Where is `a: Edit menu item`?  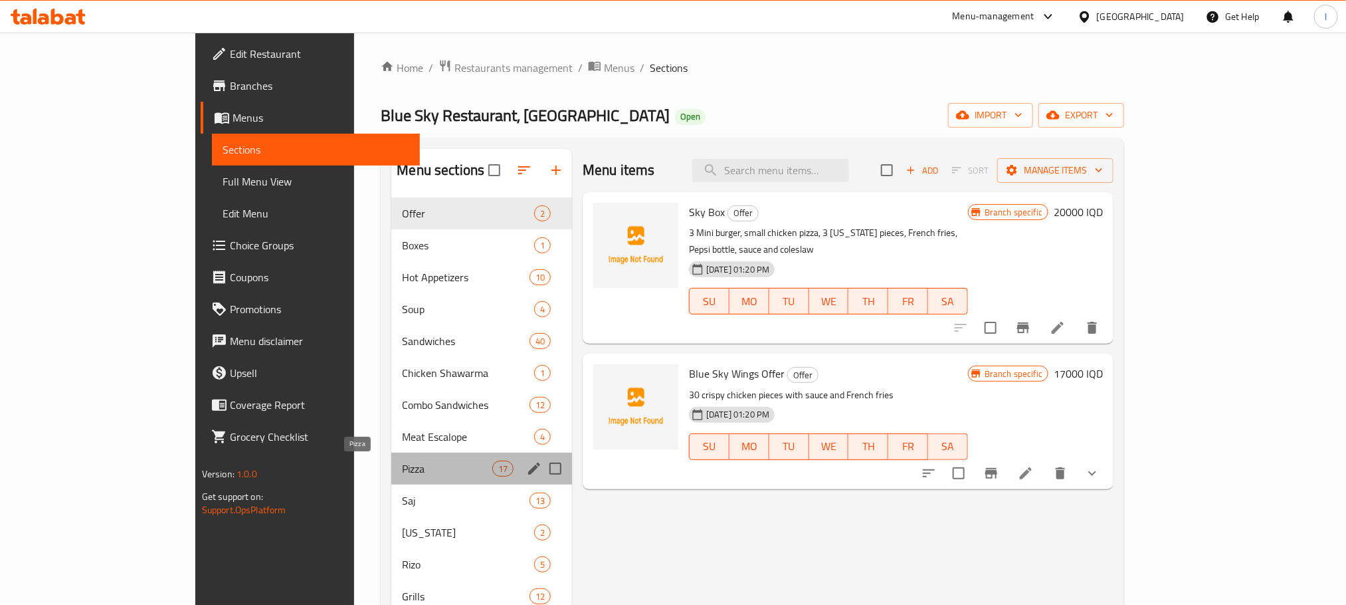 a: Edit menu item is located at coordinates (1058, 328).